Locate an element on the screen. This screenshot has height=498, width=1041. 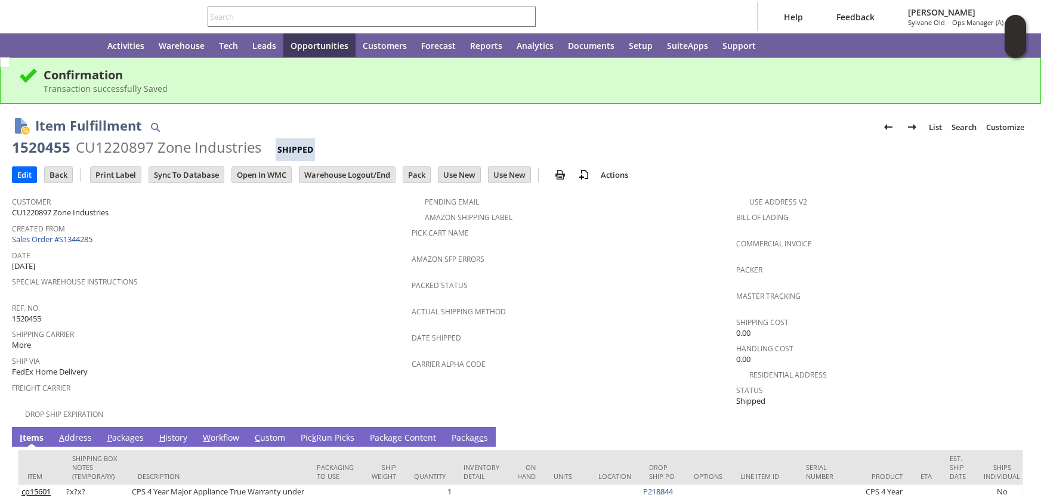
span: FedEx Home Delivery is located at coordinates (50, 372).